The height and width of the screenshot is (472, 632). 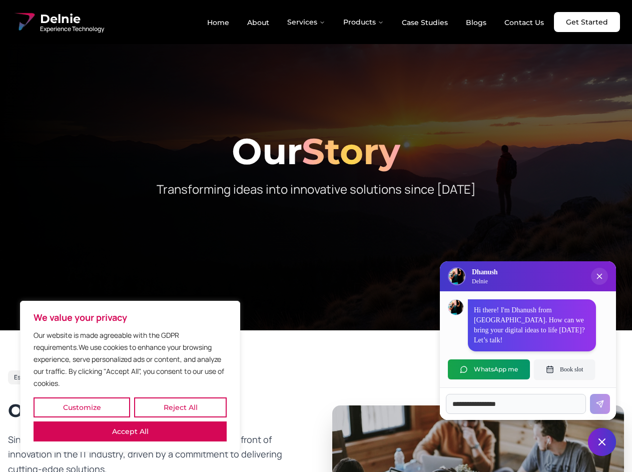 I want to click on button: Reject All, so click(x=180, y=407).